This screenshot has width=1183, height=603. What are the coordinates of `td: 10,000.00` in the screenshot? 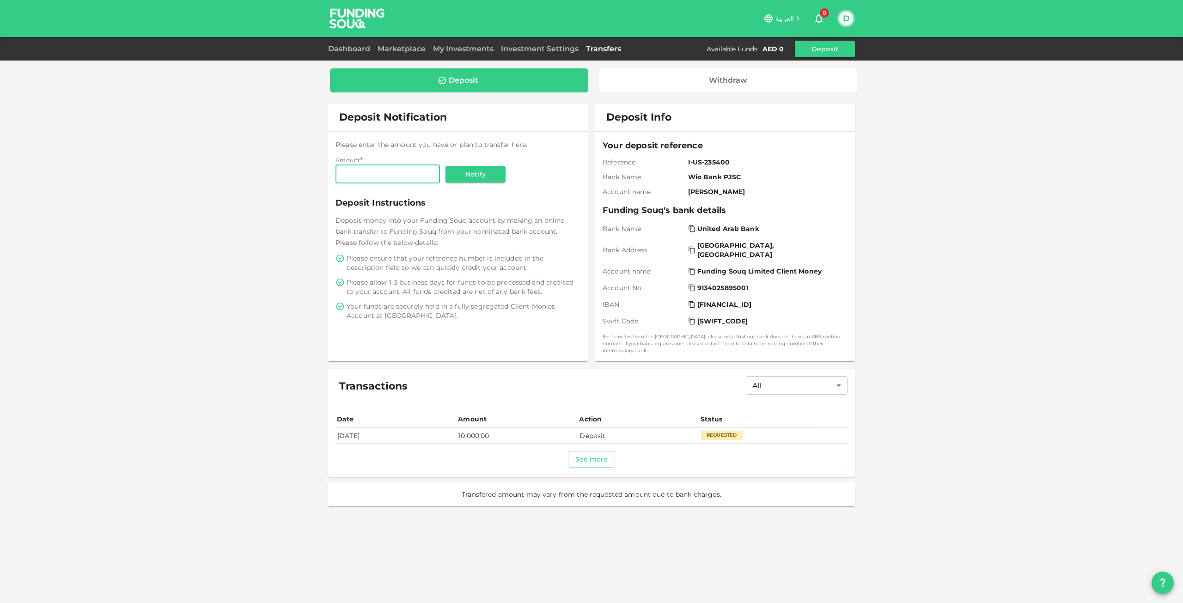 It's located at (517, 435).